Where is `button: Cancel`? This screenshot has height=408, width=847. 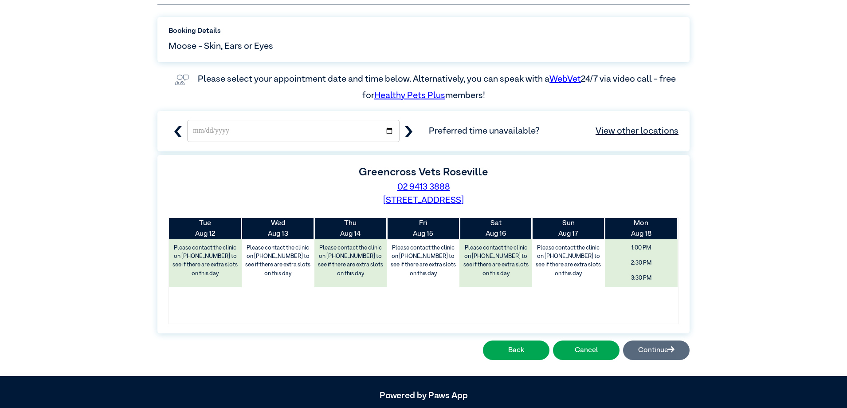 button: Cancel is located at coordinates (586, 350).